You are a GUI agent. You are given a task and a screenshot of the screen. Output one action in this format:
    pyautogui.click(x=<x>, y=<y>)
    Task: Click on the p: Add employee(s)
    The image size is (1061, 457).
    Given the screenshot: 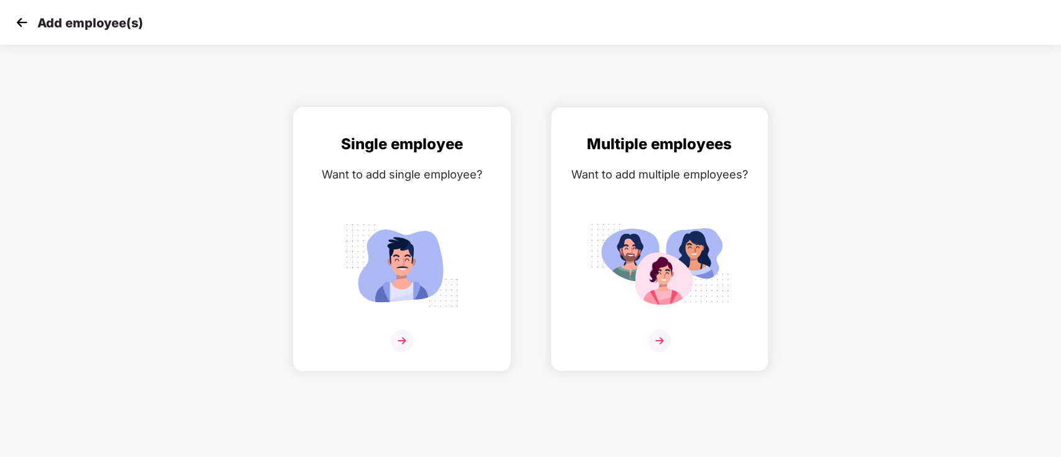 What is the action you would take?
    pyautogui.click(x=90, y=23)
    